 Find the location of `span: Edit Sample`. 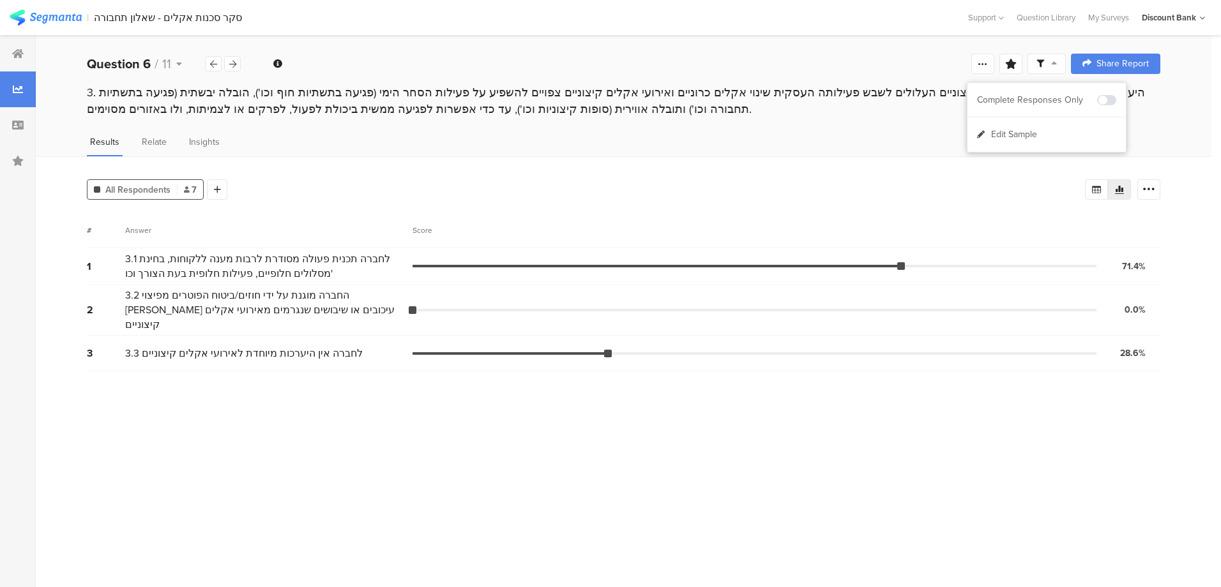

span: Edit Sample is located at coordinates (1014, 135).